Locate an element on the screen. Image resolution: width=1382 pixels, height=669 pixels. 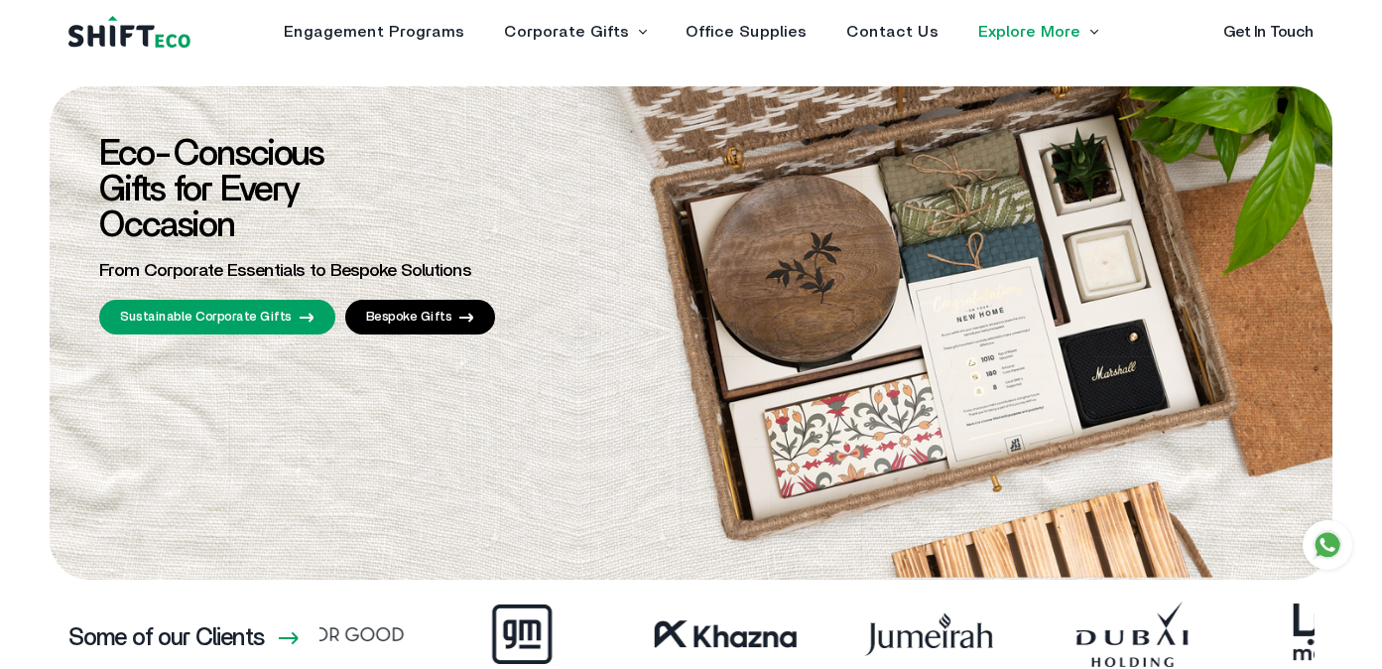
img: Frame_42.webp is located at coordinates (498, 634).